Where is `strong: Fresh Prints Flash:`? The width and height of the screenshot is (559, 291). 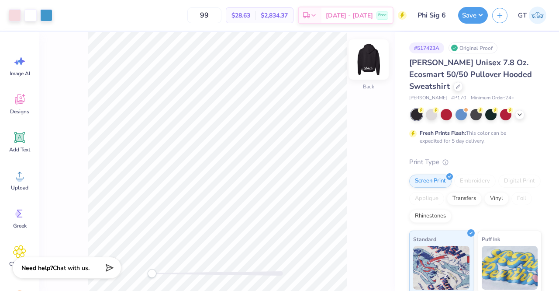 strong: Fresh Prints Flash: is located at coordinates (443, 133).